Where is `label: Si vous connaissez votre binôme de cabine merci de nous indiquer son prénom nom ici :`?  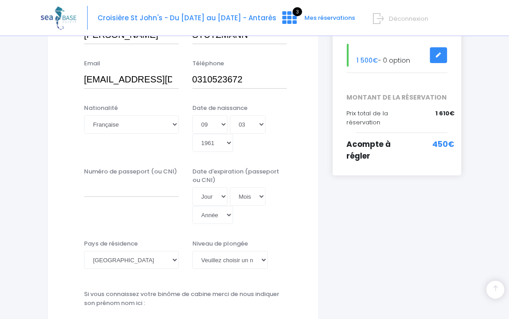 label: Si vous connaissez votre binôme de cabine merci de nous indiquer son prénom nom ici : is located at coordinates (185, 299).